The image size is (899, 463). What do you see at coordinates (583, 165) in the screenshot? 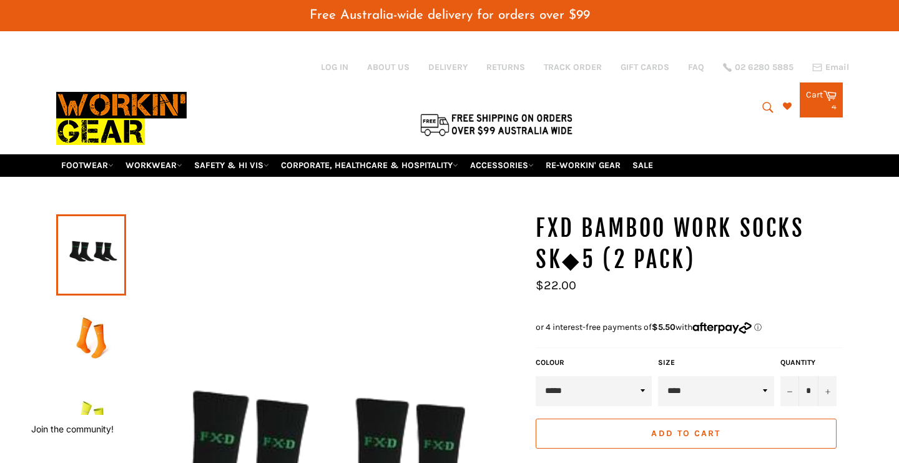
I see `a: RE-WORKIN' GEAR` at bounding box center [583, 165].